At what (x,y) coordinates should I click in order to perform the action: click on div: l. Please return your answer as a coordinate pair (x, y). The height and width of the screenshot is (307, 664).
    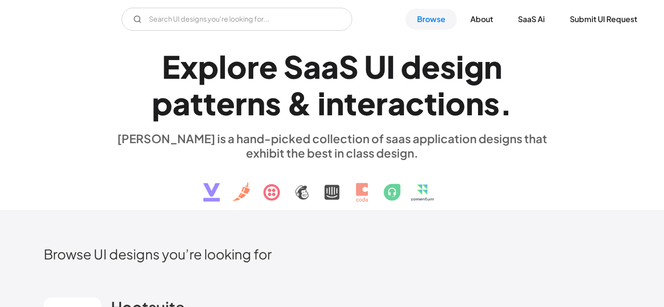
    Looking at the image, I should click on (223, 66).